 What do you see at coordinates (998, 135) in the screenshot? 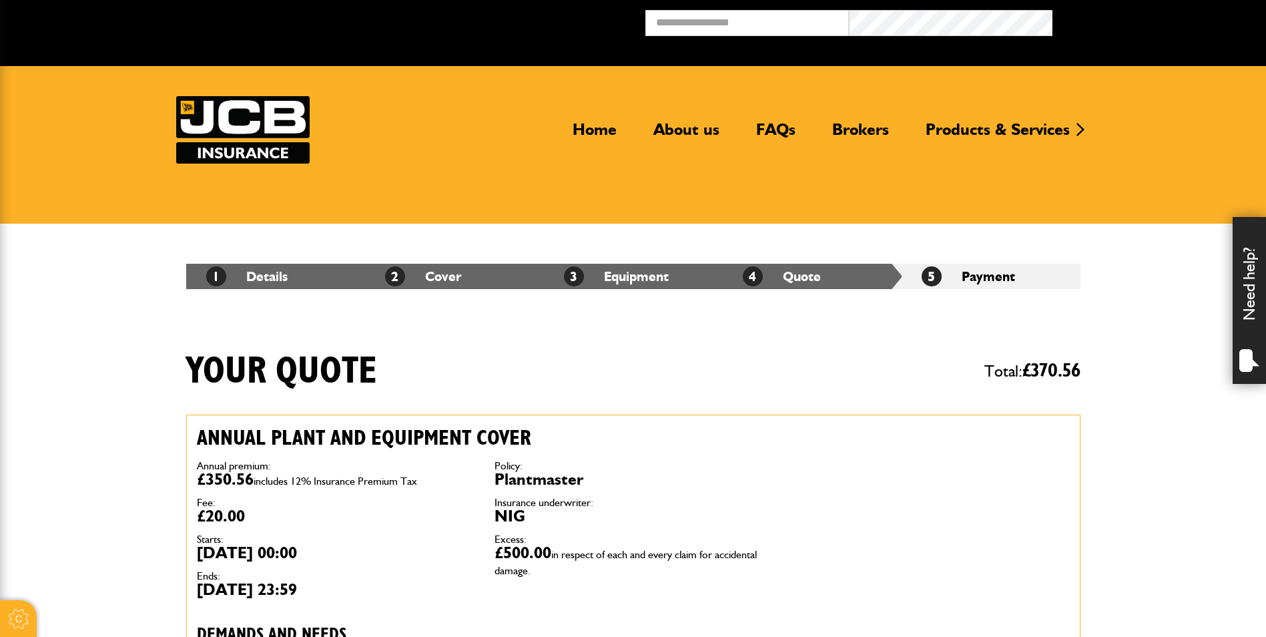
I see `a: Products & Services` at bounding box center [998, 135].